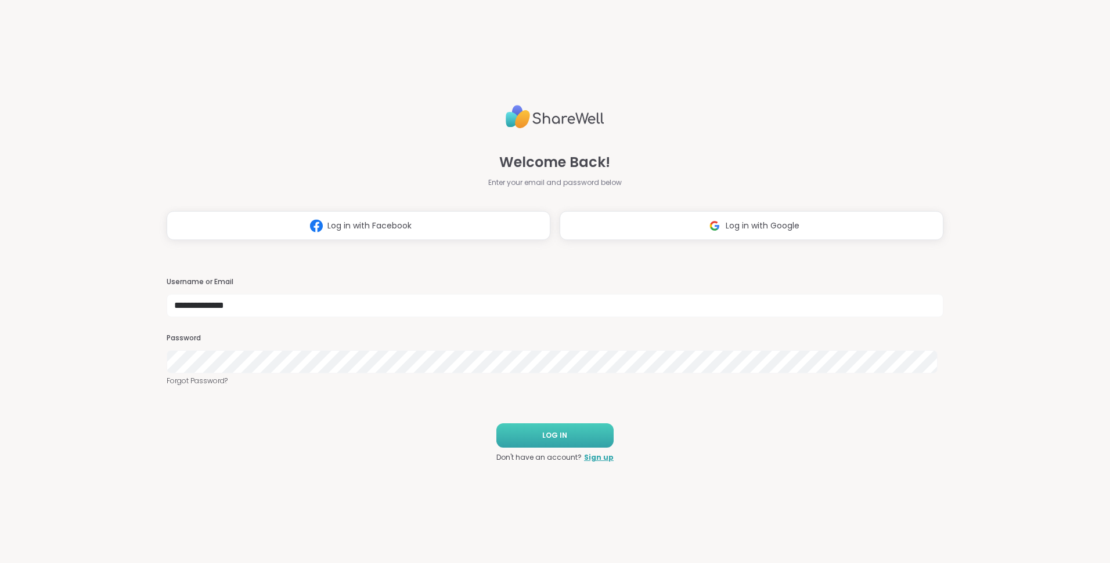  What do you see at coordinates (554, 436) in the screenshot?
I see `span: LOG IN` at bounding box center [554, 436].